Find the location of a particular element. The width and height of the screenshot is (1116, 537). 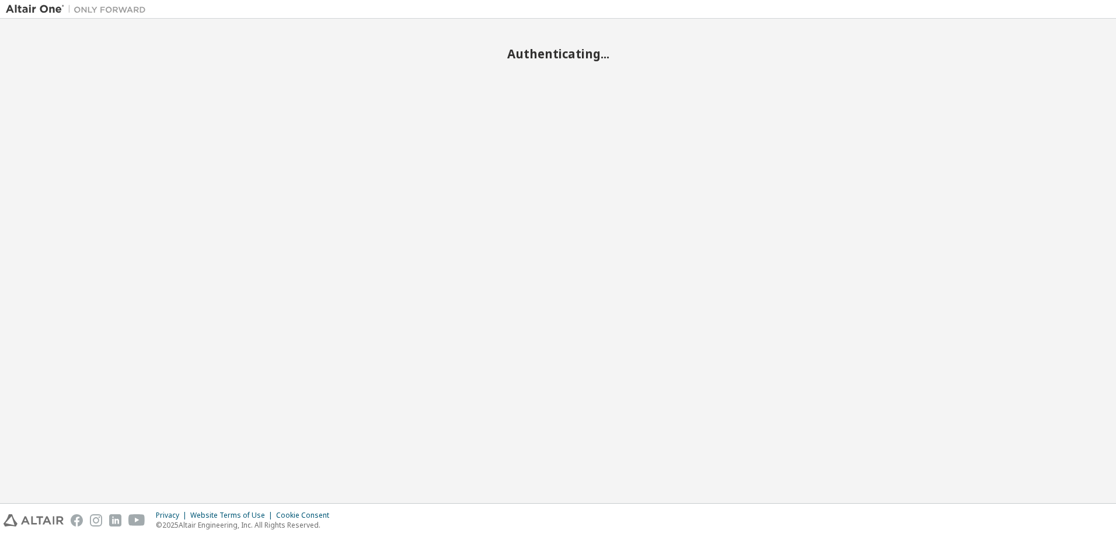

img: youtube.svg is located at coordinates (137, 520).